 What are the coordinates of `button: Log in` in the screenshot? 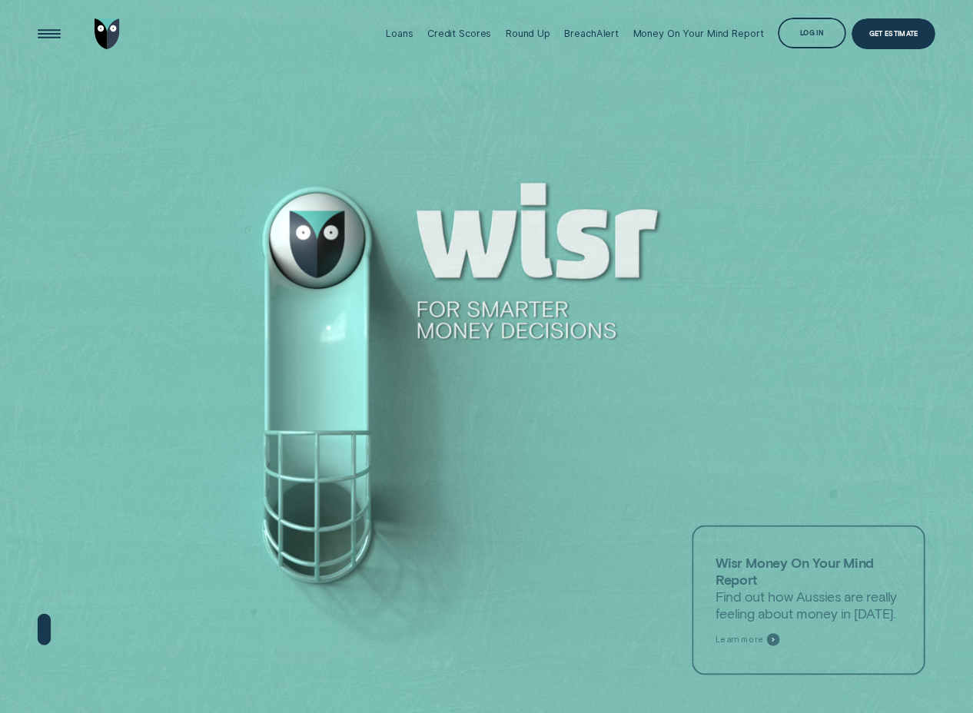 It's located at (811, 33).